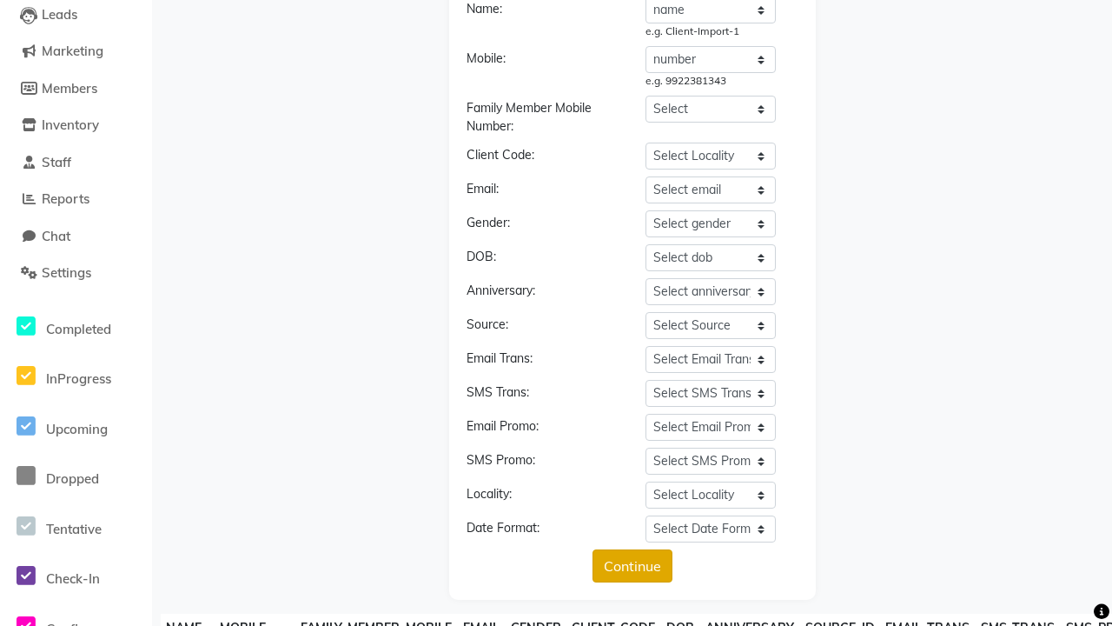 The image size is (1112, 626). What do you see at coordinates (543, 428) in the screenshot?
I see `div: Email Promo:` at bounding box center [543, 428].